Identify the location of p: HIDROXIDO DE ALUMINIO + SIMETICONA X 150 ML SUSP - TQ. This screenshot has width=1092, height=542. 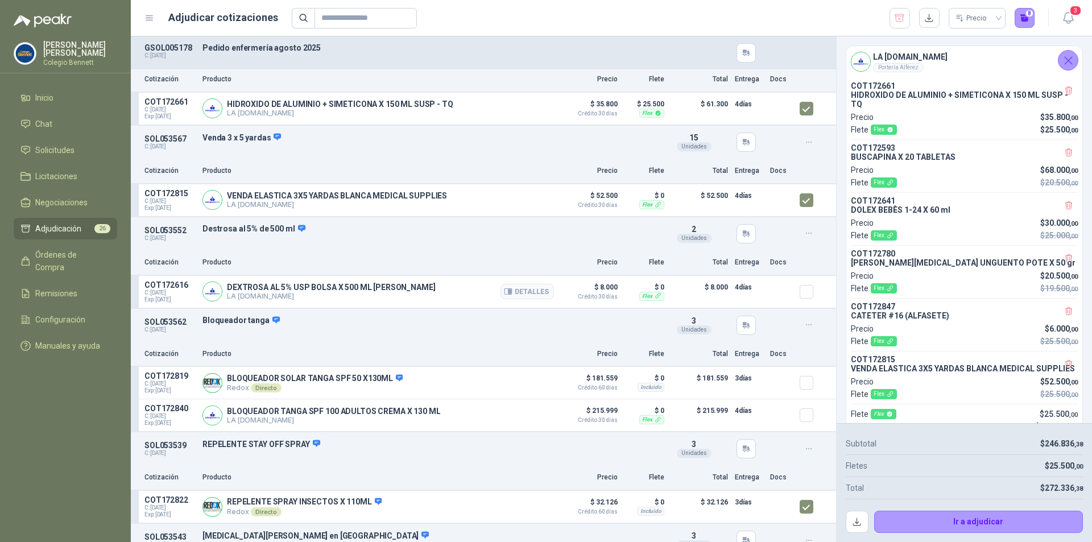
(340, 104).